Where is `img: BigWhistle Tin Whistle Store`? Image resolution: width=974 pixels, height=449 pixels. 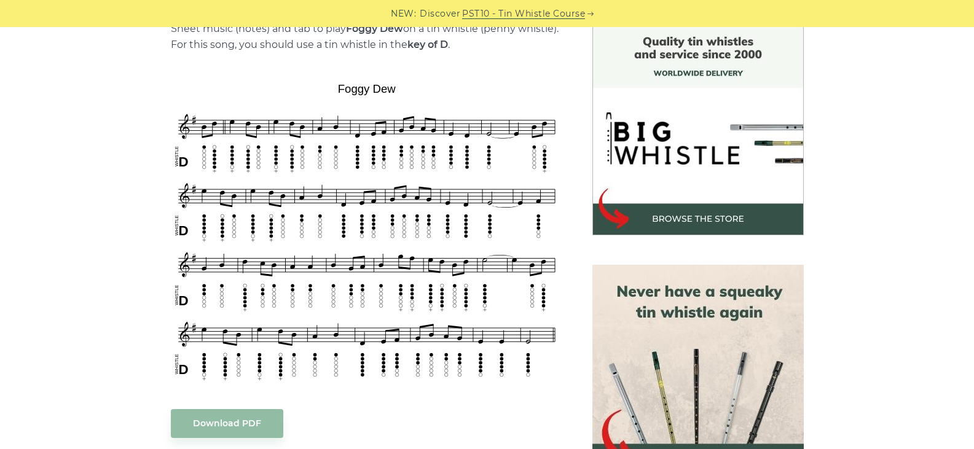
img: BigWhistle Tin Whistle Store is located at coordinates (698, 130).